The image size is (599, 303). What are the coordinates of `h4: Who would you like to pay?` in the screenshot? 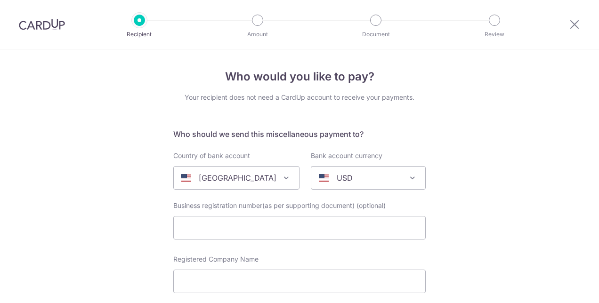 It's located at (299, 77).